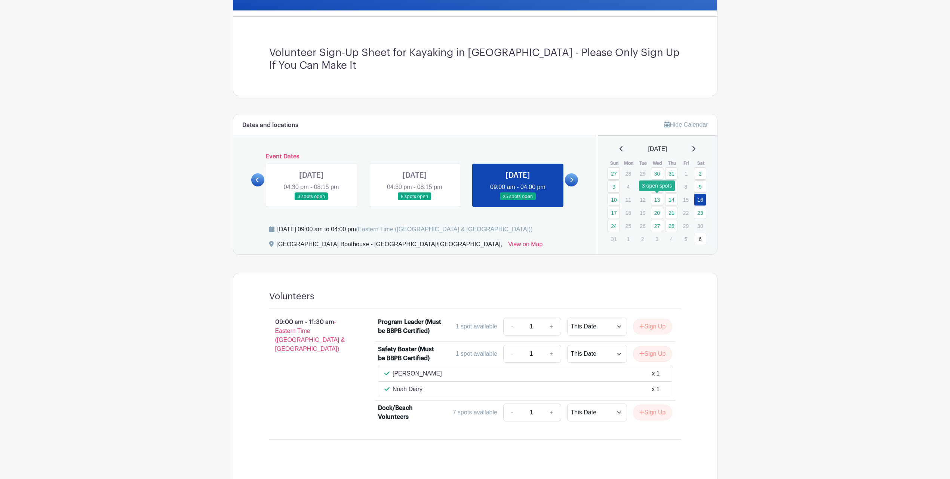 This screenshot has width=950, height=479. Describe the element at coordinates (628, 200) in the screenshot. I see `p: 11` at that location.